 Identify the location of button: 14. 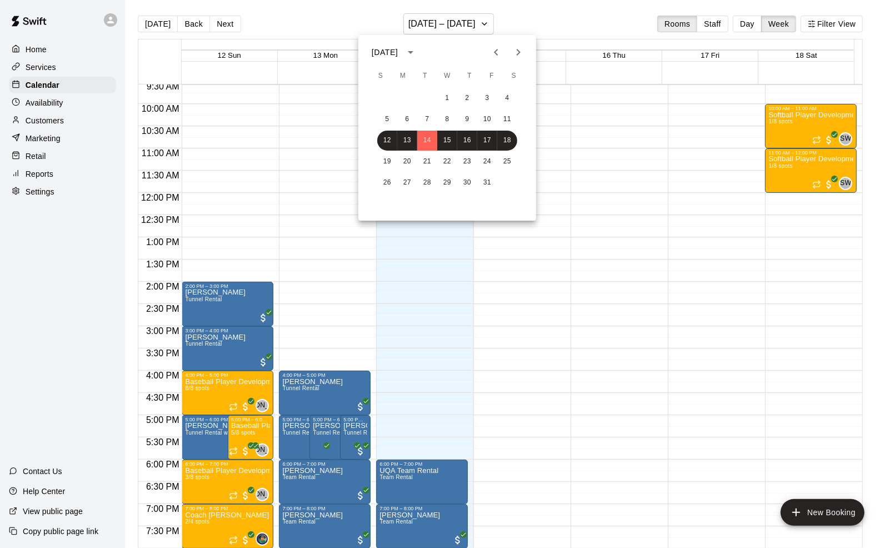
(427, 141).